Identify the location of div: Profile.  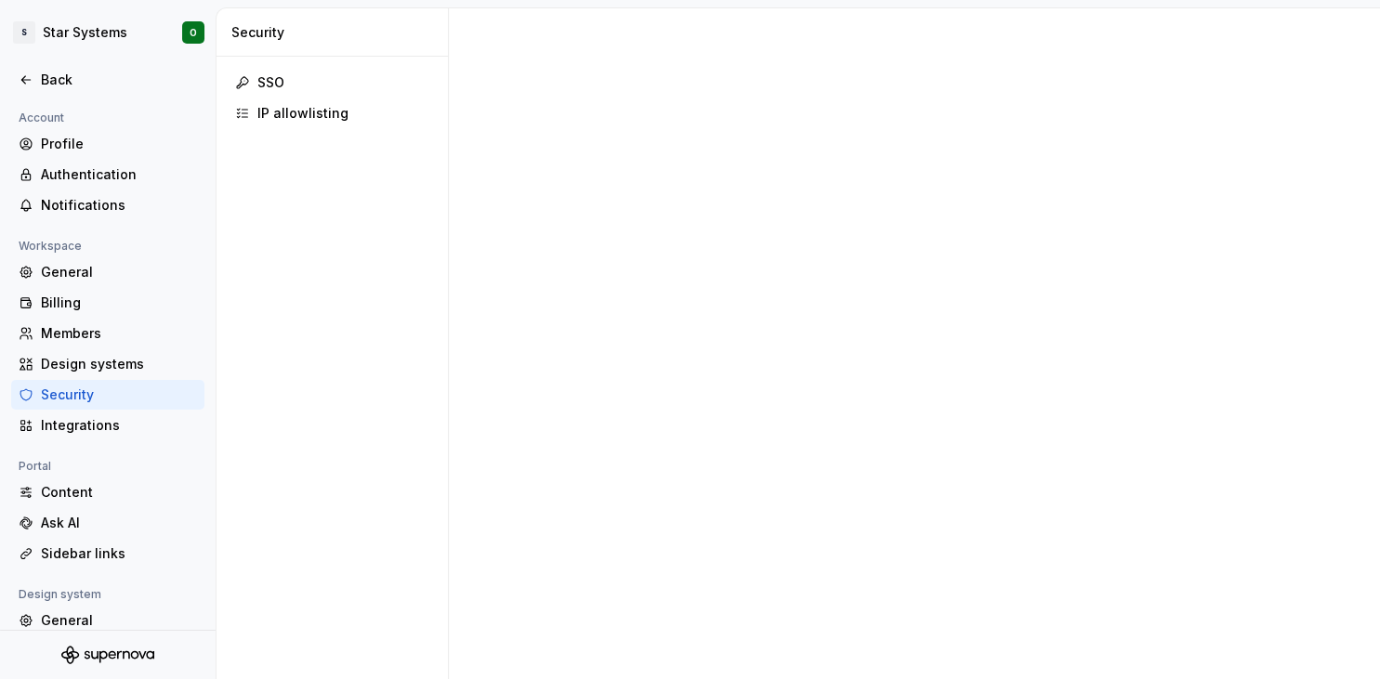
(119, 144).